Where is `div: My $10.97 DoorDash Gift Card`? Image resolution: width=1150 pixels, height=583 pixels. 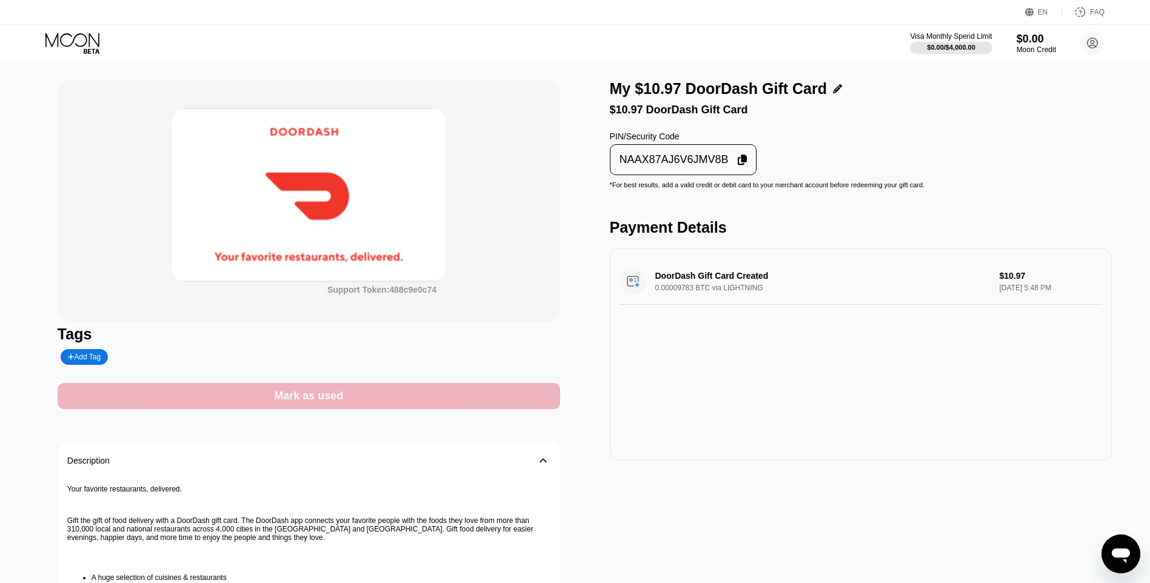
div: My $10.97 DoorDash Gift Card is located at coordinates (718, 88).